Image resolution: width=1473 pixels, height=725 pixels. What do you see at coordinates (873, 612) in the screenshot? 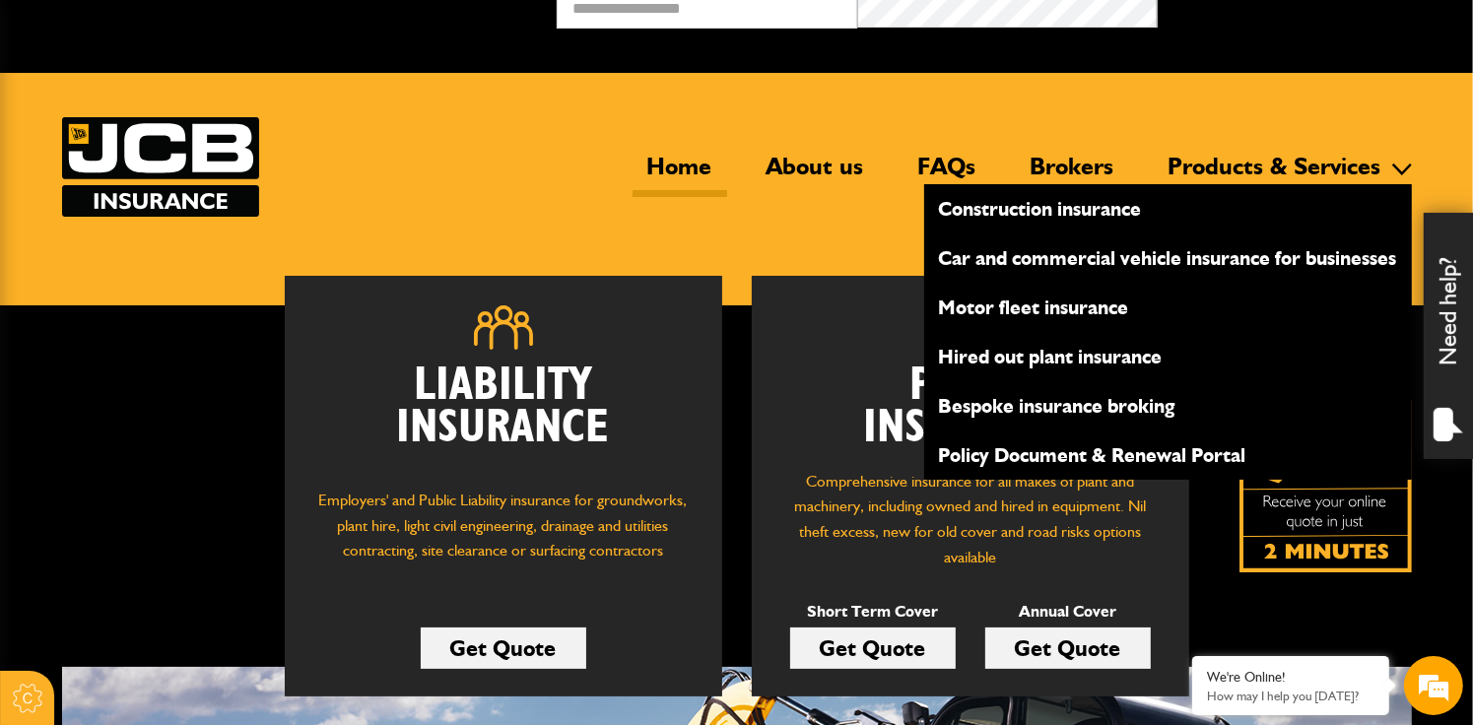
I see `p: Short Term Cover` at bounding box center [873, 612].